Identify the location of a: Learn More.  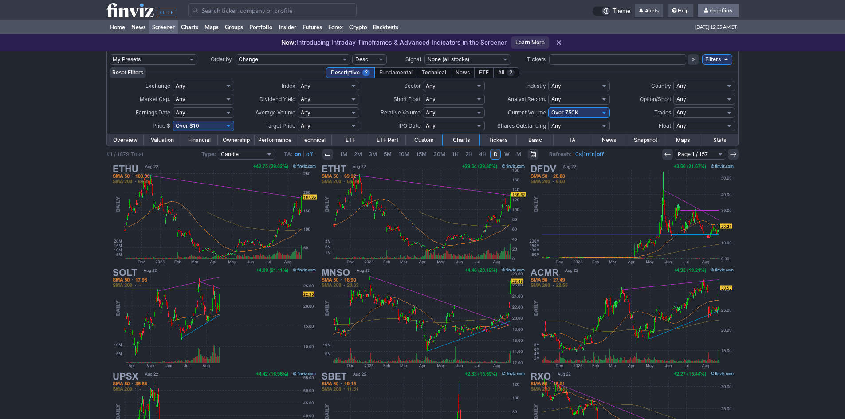
(530, 43).